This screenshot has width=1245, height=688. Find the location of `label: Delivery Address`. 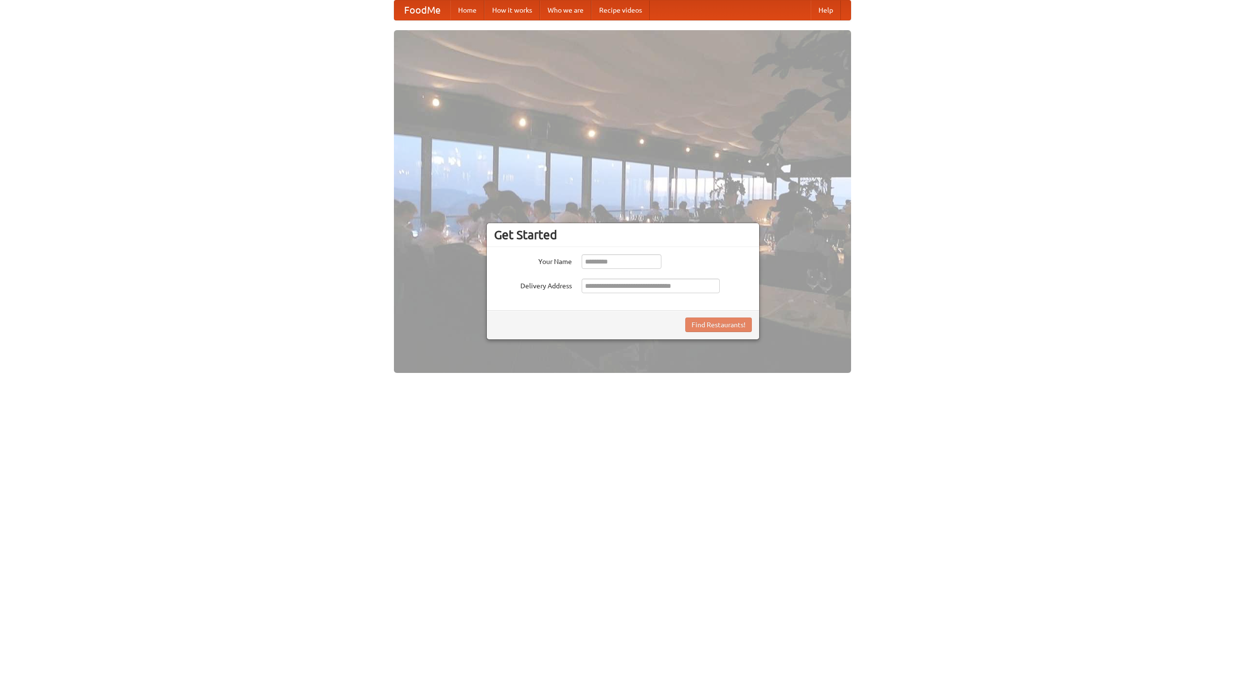

label: Delivery Address is located at coordinates (533, 284).